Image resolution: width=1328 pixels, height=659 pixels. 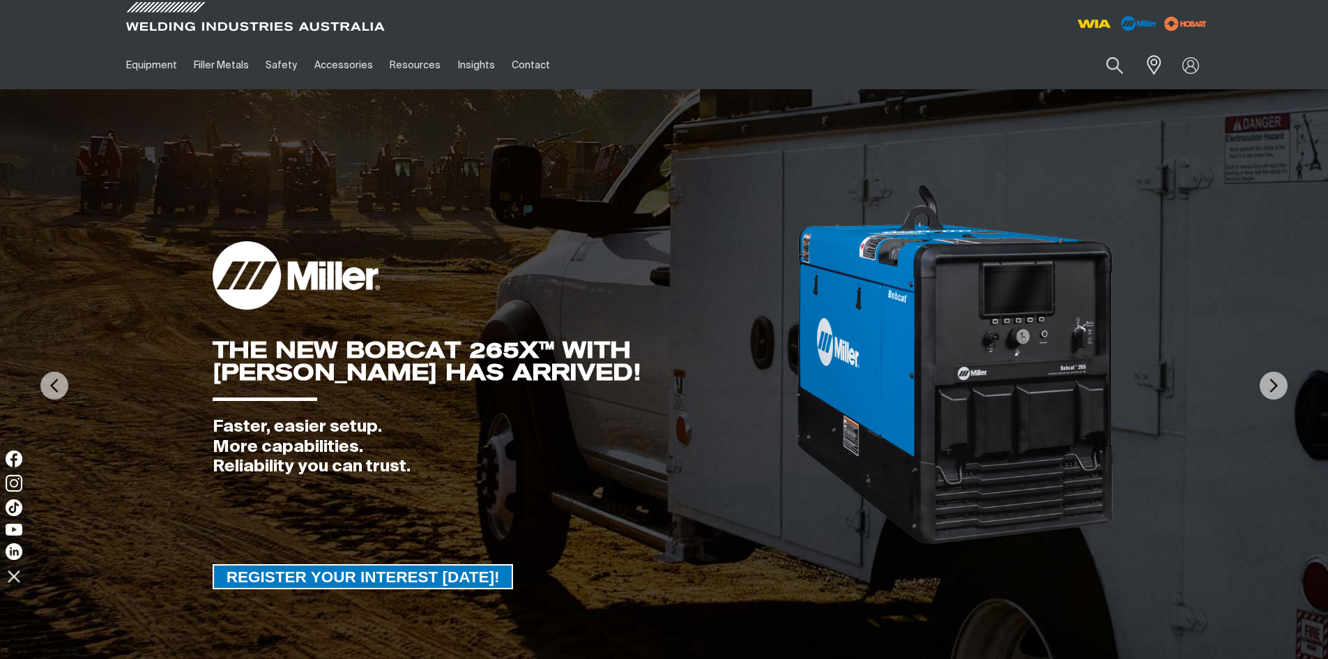 What do you see at coordinates (530, 65) in the screenshot?
I see `a: Contact` at bounding box center [530, 65].